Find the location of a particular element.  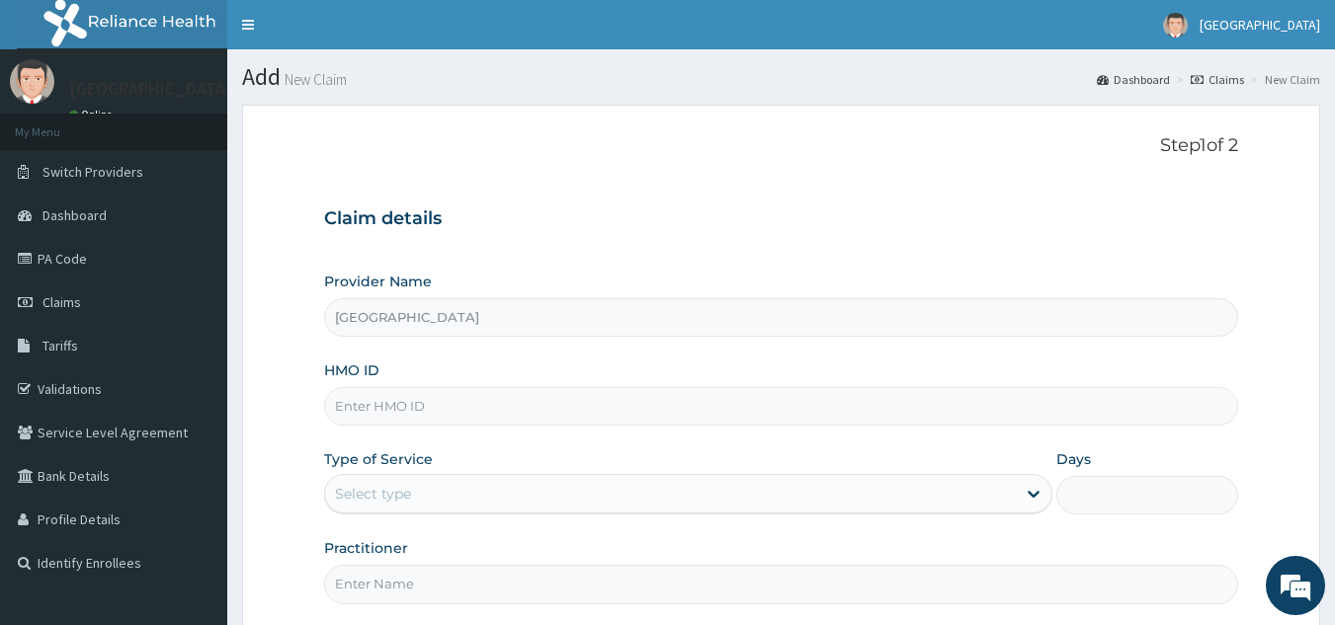

label: Days is located at coordinates (1073, 459).